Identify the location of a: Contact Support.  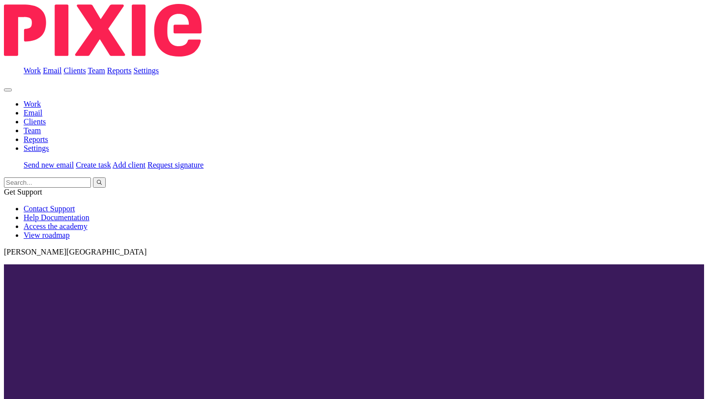
(49, 208).